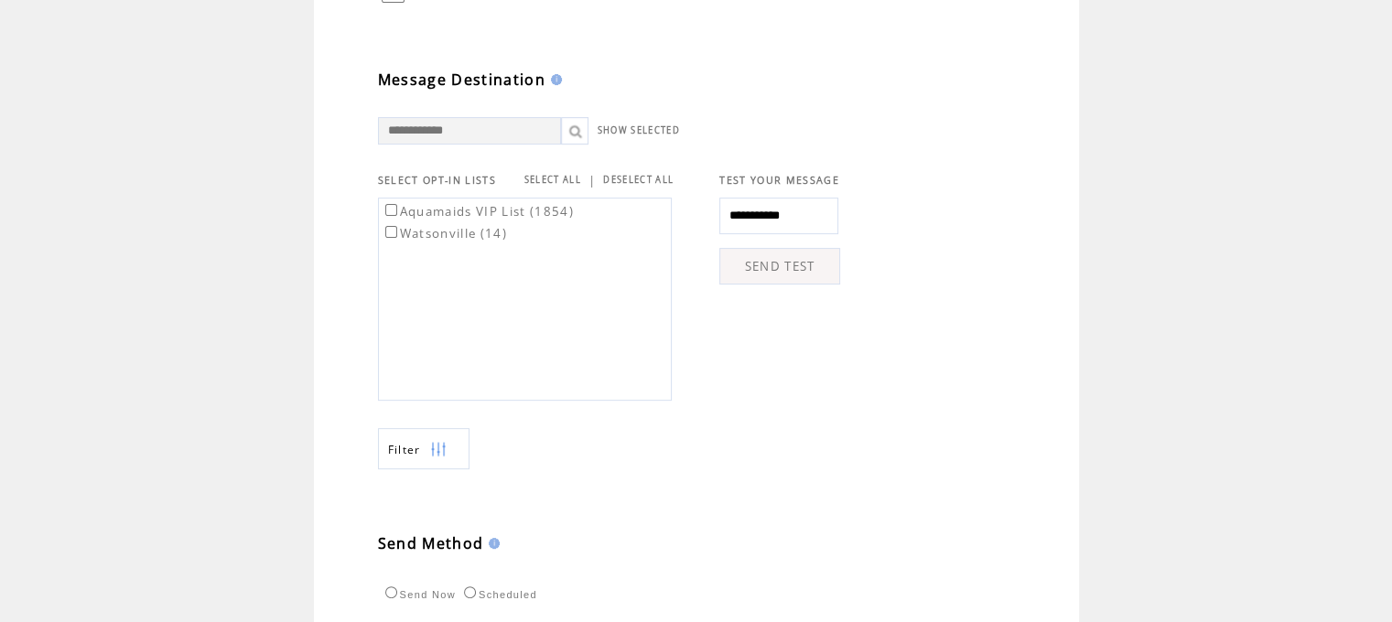 The width and height of the screenshot is (1392, 622). Describe the element at coordinates (391, 231) in the screenshot. I see `input: Watsonville (14)` at that location.